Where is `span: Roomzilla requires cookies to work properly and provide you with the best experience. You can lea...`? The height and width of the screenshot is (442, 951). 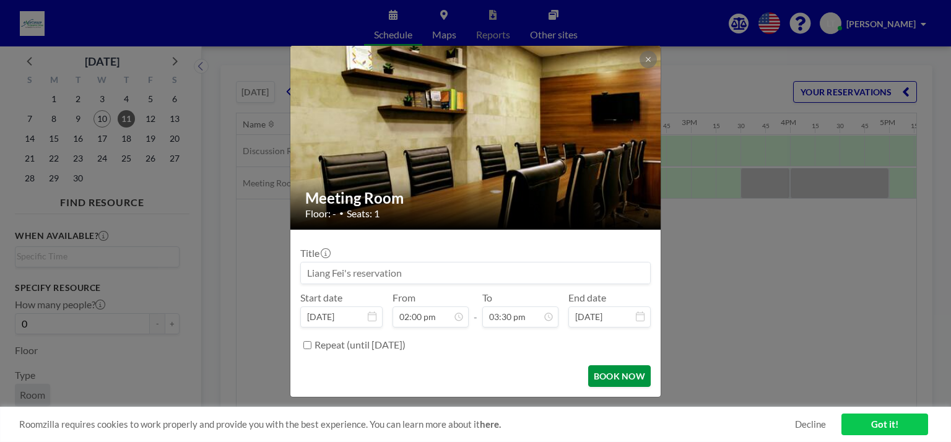 span: Roomzilla requires cookies to work properly and provide you with the best experience. You can lea... is located at coordinates (407, 424).